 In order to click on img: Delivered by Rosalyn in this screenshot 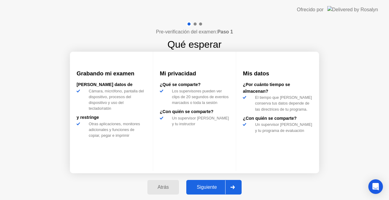, I will do `click(352, 9)`.